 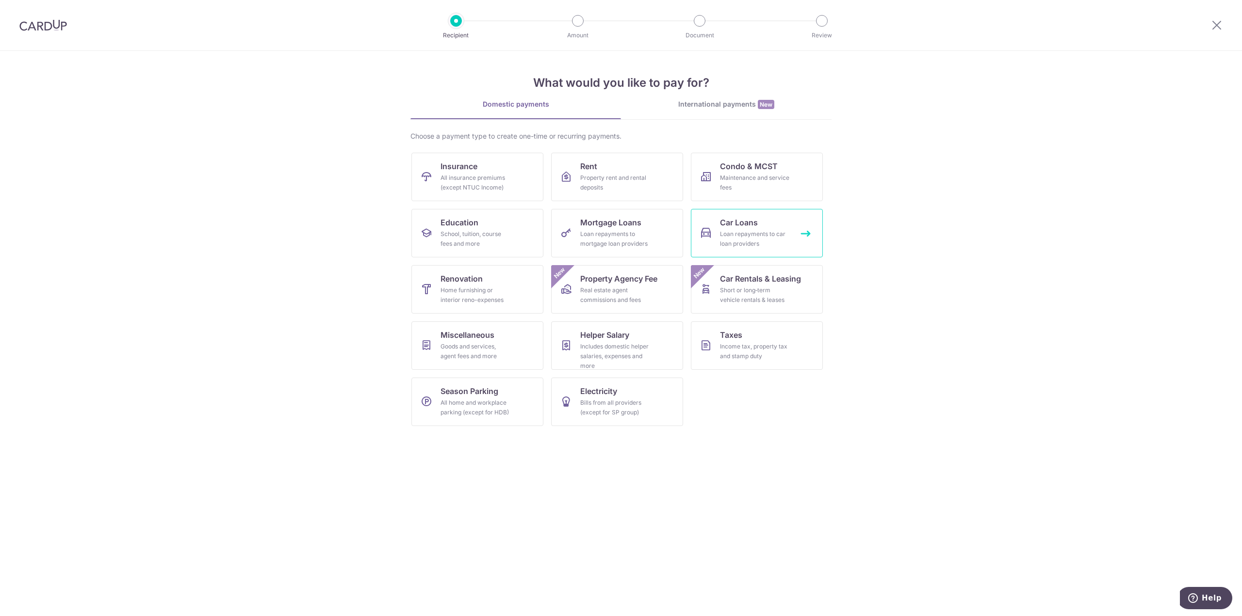 What do you see at coordinates (757, 290) in the screenshot?
I see `a: Car Rentals & LeasingShort or long‑term vehicle rentals & leasesNew` at bounding box center [757, 290].